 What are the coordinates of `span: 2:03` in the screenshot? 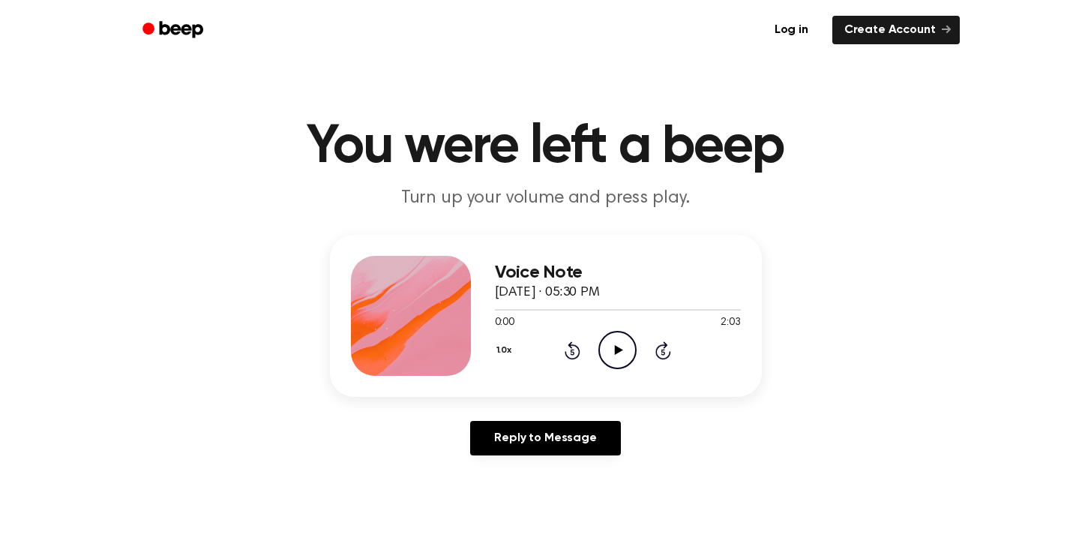 It's located at (730, 322).